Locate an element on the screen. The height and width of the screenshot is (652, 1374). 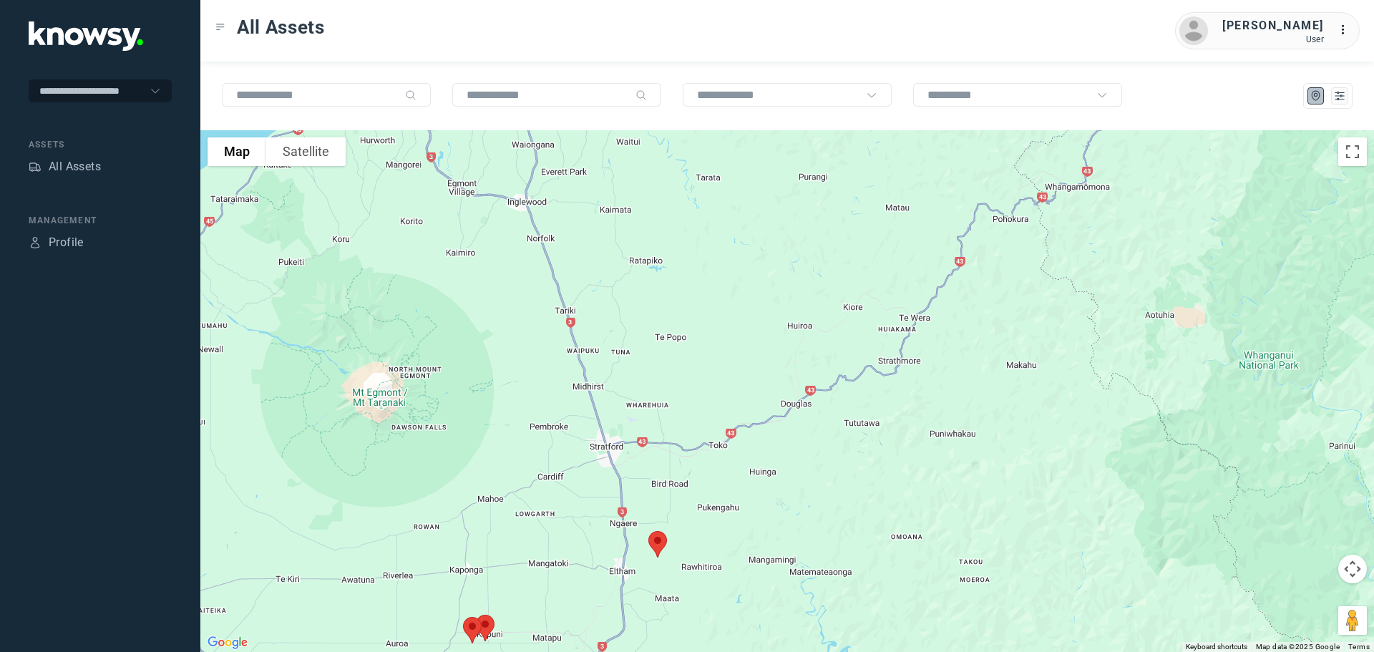
button: Show street map is located at coordinates (237, 152).